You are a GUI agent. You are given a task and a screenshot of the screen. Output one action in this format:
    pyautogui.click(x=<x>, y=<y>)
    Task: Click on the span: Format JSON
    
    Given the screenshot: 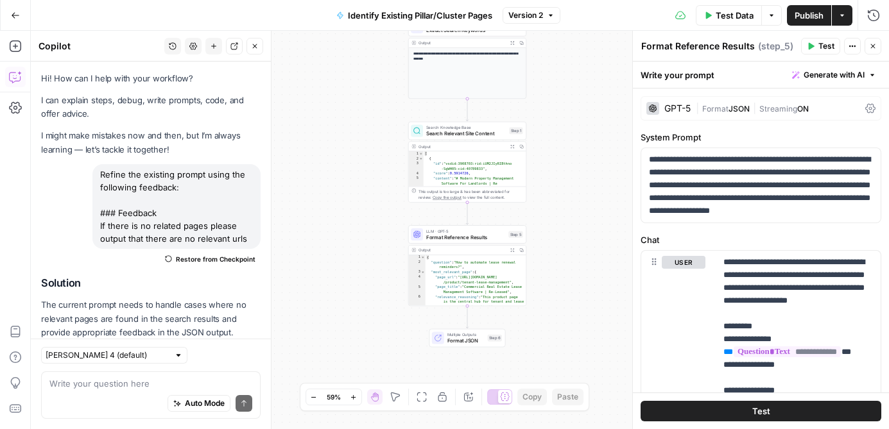 What is the action you would take?
    pyautogui.click(x=466, y=341)
    